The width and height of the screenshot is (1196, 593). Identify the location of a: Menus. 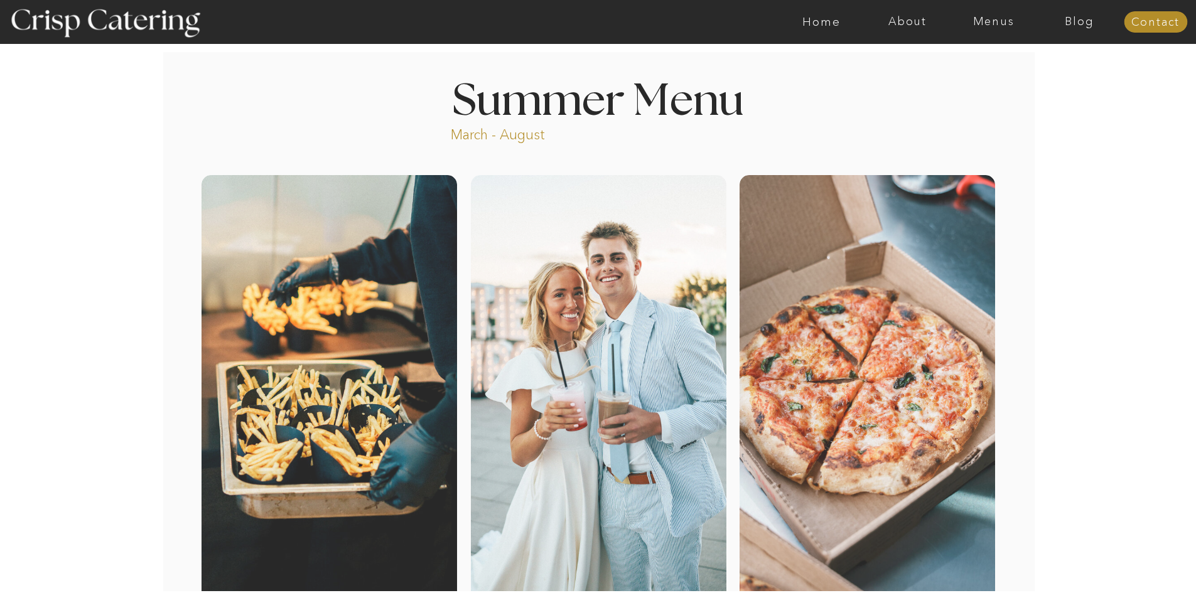
(993, 22).